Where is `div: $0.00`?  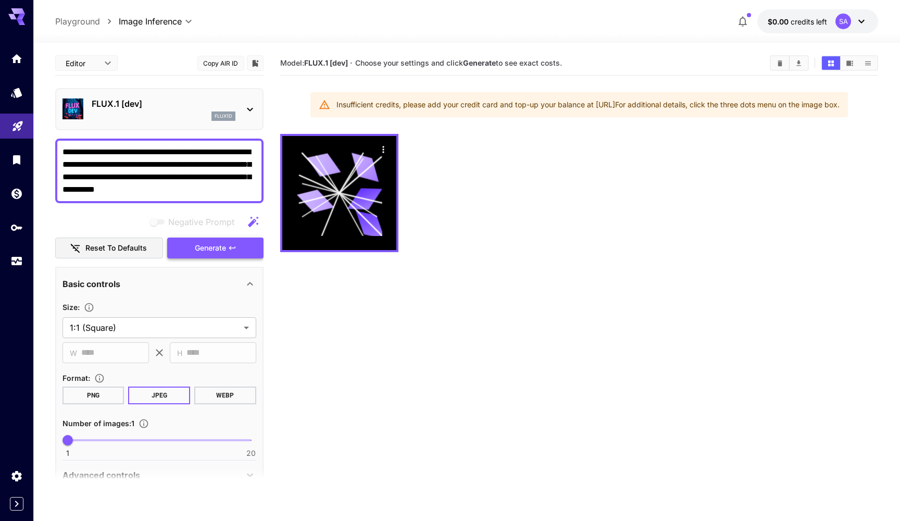 div: $0.00 is located at coordinates (797, 21).